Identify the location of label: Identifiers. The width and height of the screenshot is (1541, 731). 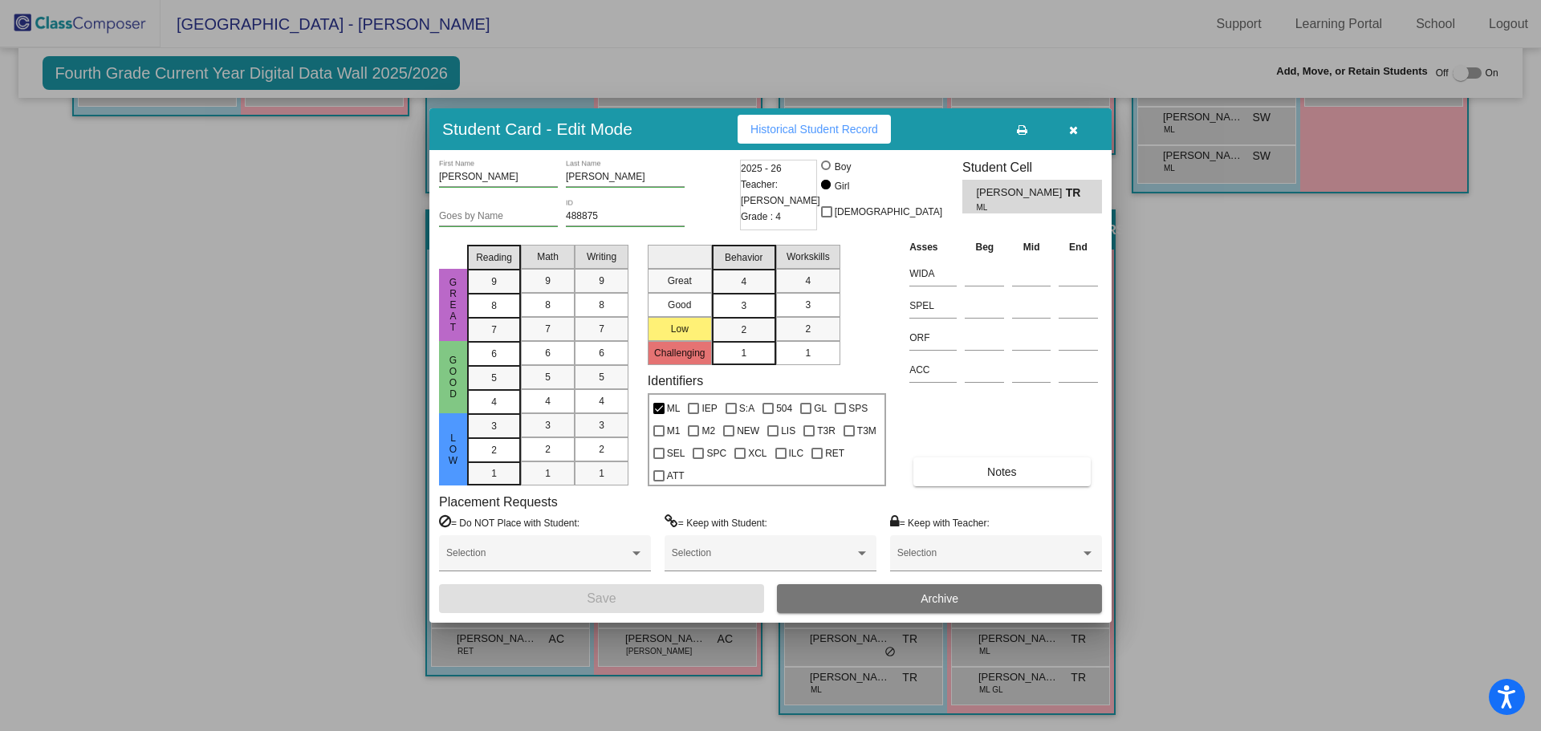
(675, 380).